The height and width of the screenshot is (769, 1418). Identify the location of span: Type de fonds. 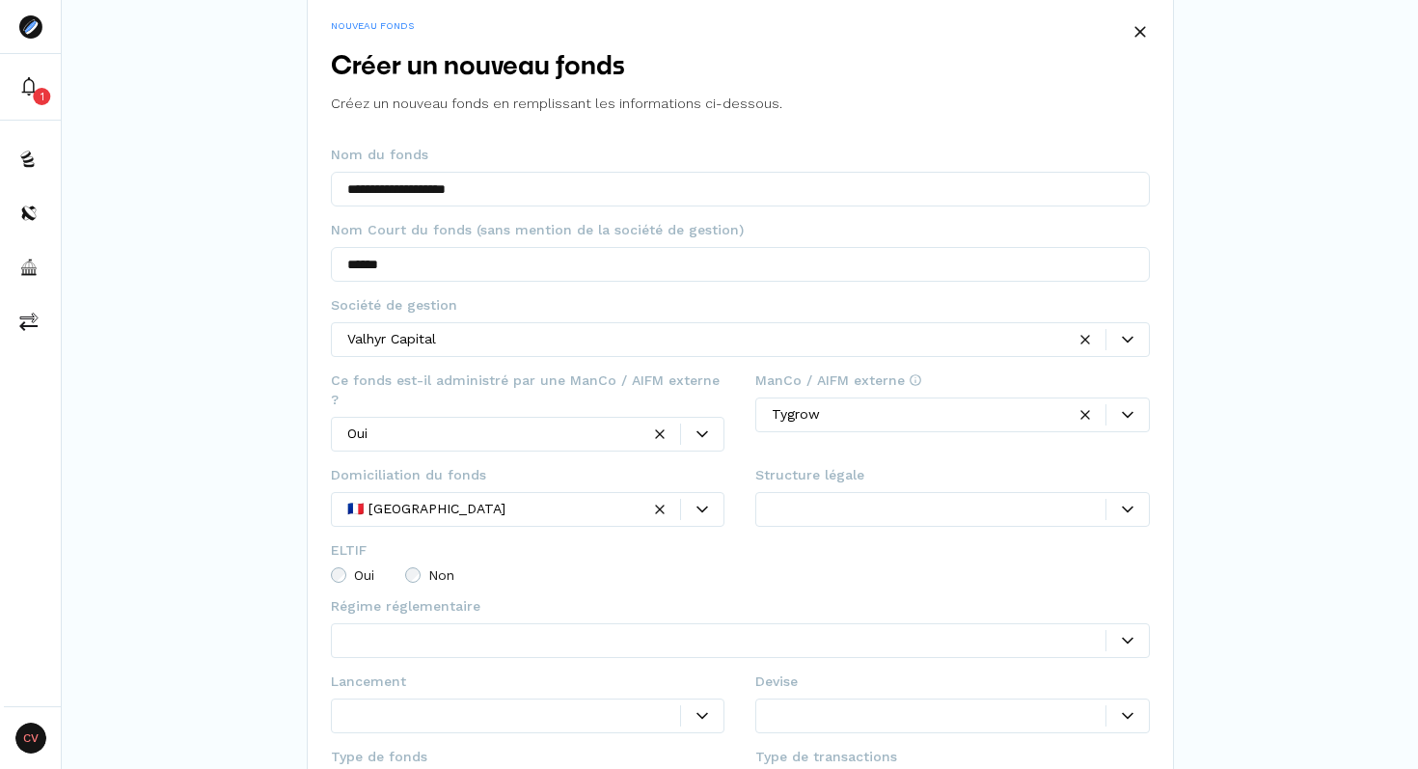
(379, 756).